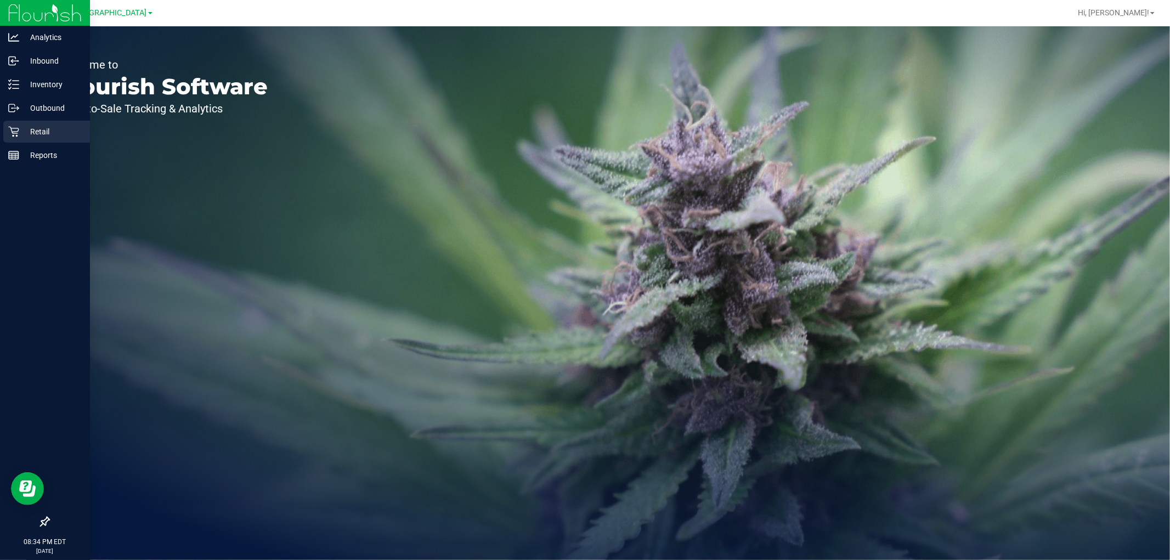 The image size is (1170, 560). I want to click on p: Inbound, so click(52, 61).